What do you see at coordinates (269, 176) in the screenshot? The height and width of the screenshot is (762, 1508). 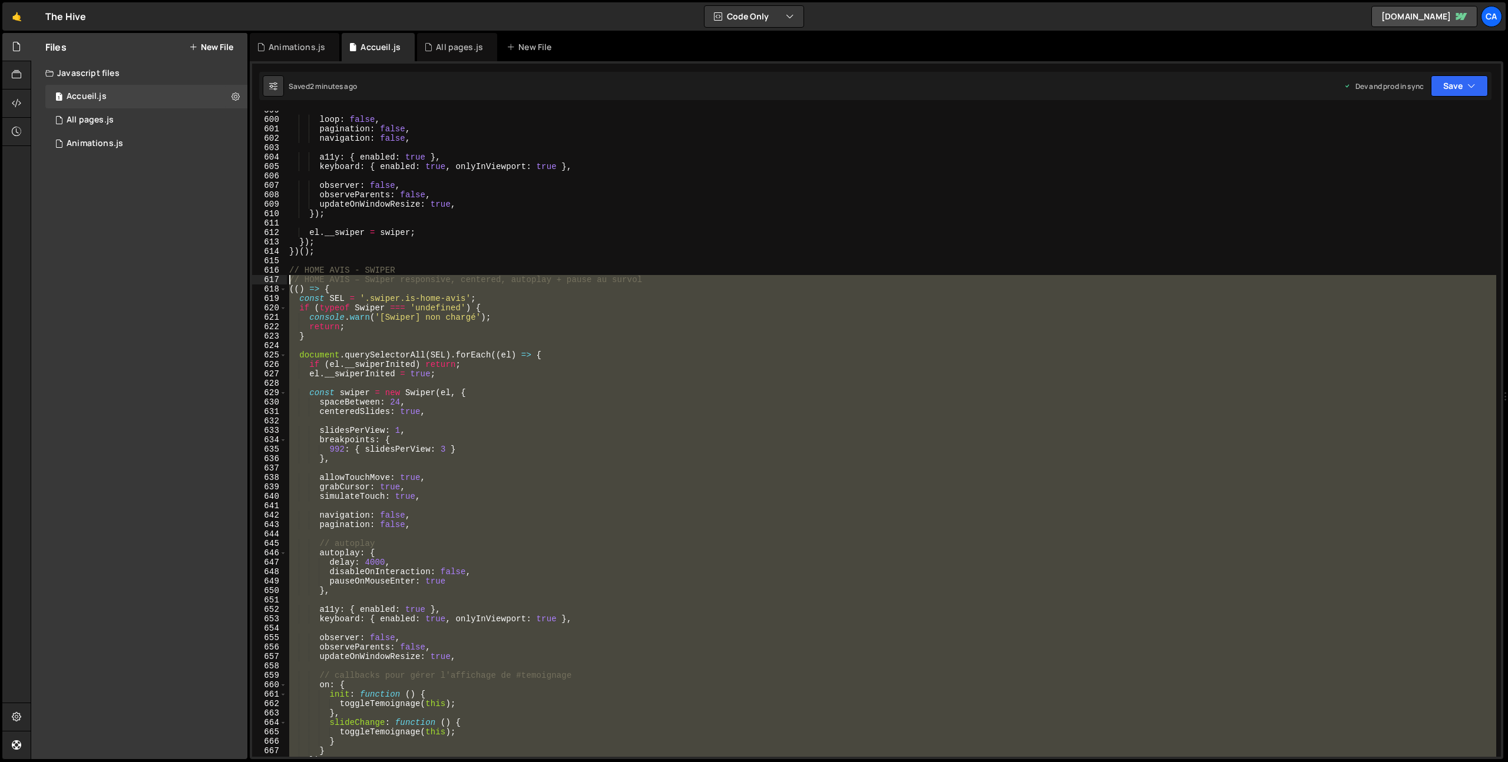 I see `div: 606` at bounding box center [269, 176].